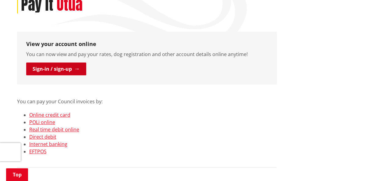 Image resolution: width=383 pixels, height=181 pixels. I want to click on p: You can pay your Council invoices by:, so click(147, 98).